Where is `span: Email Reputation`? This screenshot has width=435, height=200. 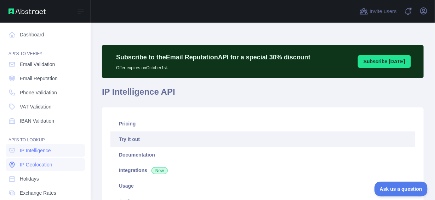 span: Email Reputation is located at coordinates (39, 79).